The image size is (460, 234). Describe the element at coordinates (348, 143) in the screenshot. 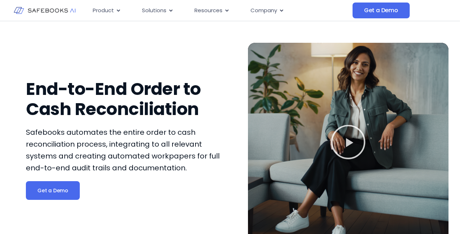

I see `div: Play Video` at that location.